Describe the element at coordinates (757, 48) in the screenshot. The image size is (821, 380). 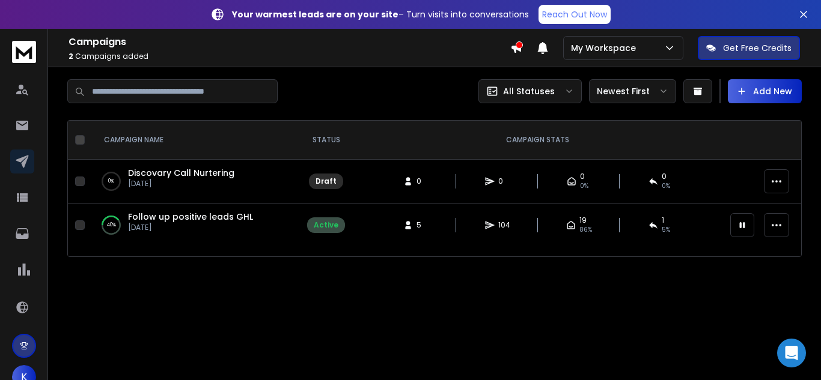
I see `p: Get Free Credits` at that location.